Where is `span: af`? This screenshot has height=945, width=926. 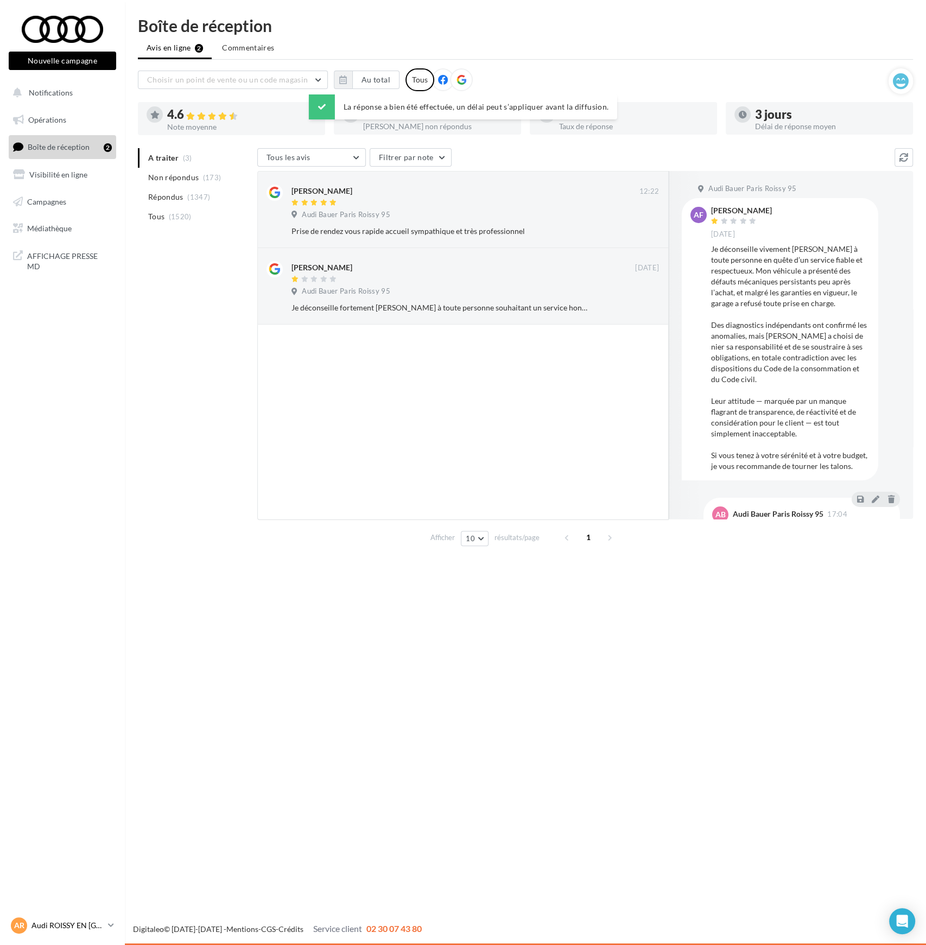
span: af is located at coordinates (698, 215).